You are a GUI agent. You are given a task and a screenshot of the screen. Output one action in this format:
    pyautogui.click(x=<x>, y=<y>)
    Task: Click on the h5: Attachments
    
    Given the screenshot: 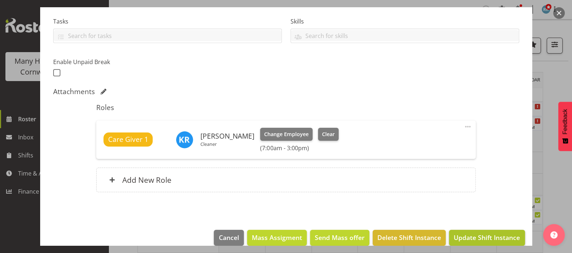 What is the action you would take?
    pyautogui.click(x=74, y=92)
    